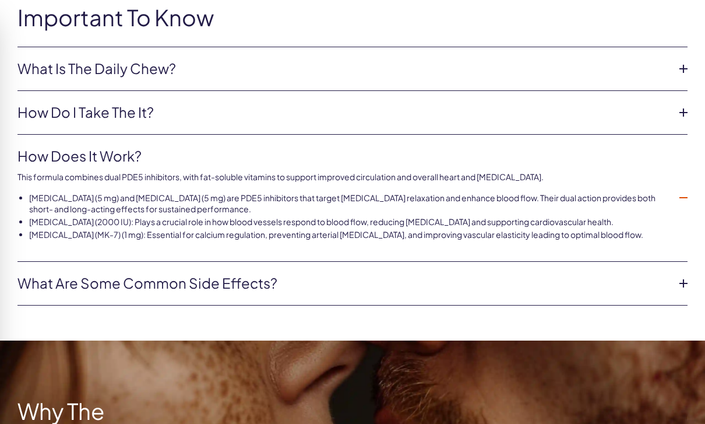 Image resolution: width=705 pixels, height=424 pixels. What do you see at coordinates (343, 156) in the screenshot?
I see `a: How Does it Work?` at bounding box center [343, 156].